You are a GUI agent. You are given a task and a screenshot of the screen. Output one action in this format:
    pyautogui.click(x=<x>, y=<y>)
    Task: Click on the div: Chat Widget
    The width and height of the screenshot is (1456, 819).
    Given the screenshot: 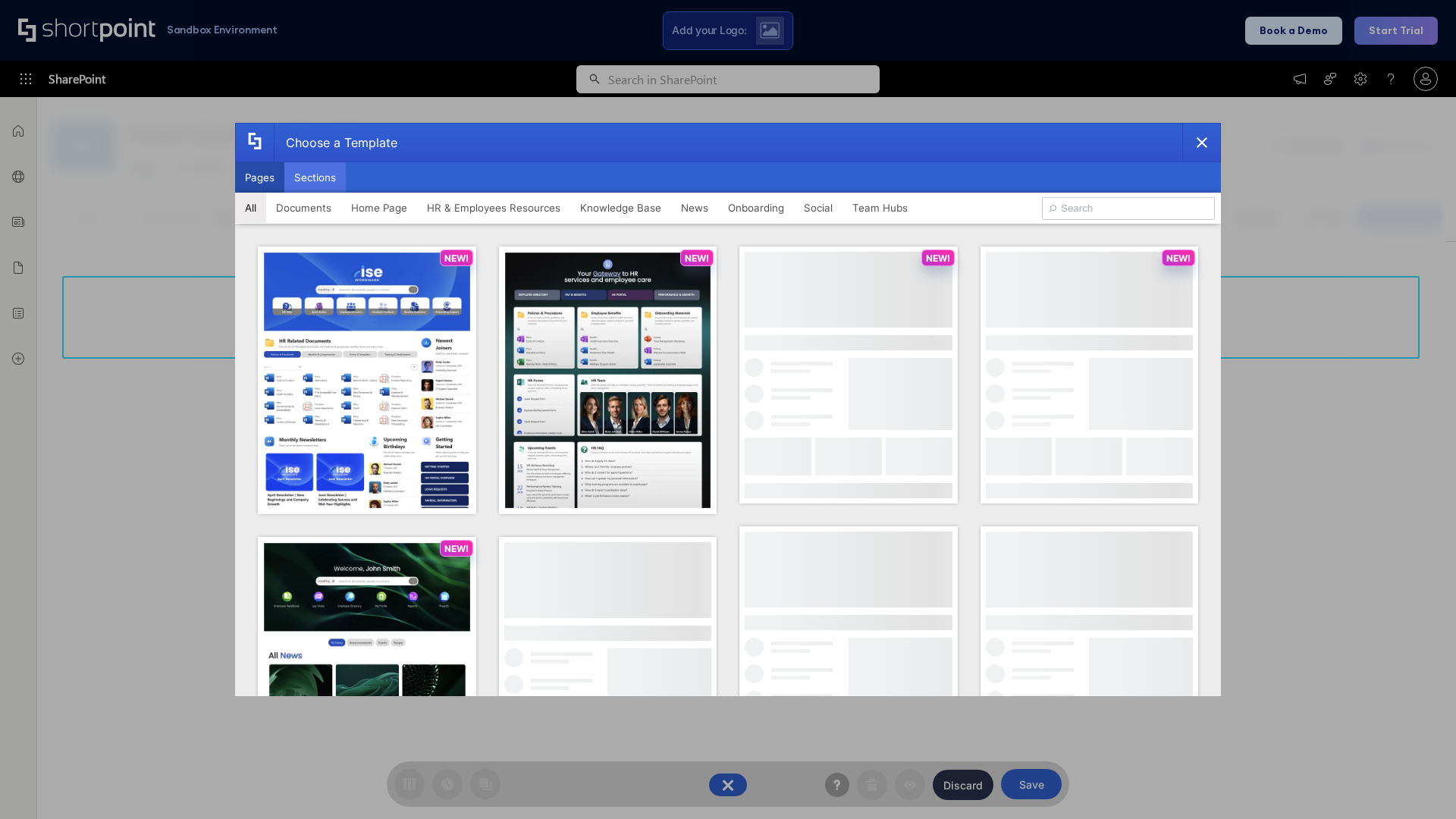 What is the action you would take?
    pyautogui.click(x=1419, y=783)
    